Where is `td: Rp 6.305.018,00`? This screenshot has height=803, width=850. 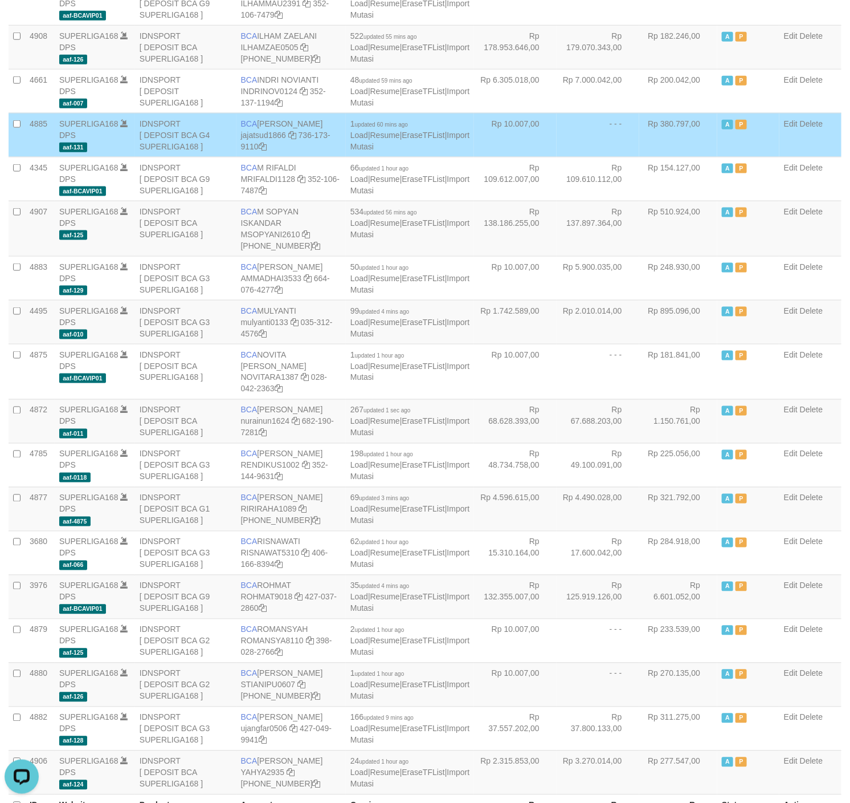
td: Rp 6.305.018,00 is located at coordinates (515, 91).